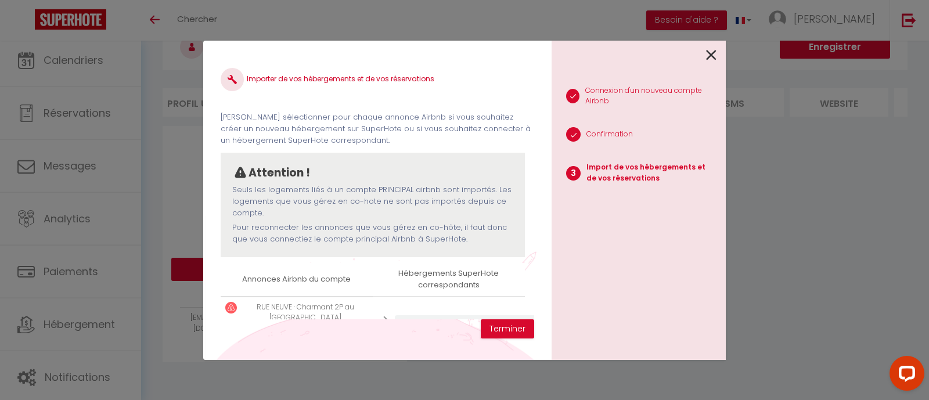 The image size is (929, 400). Describe the element at coordinates (373, 233) in the screenshot. I see `p: Pour reconnecter les annonces que vous gérez en co-hôte, il faut donc que vous connectiez le comp...` at that location.